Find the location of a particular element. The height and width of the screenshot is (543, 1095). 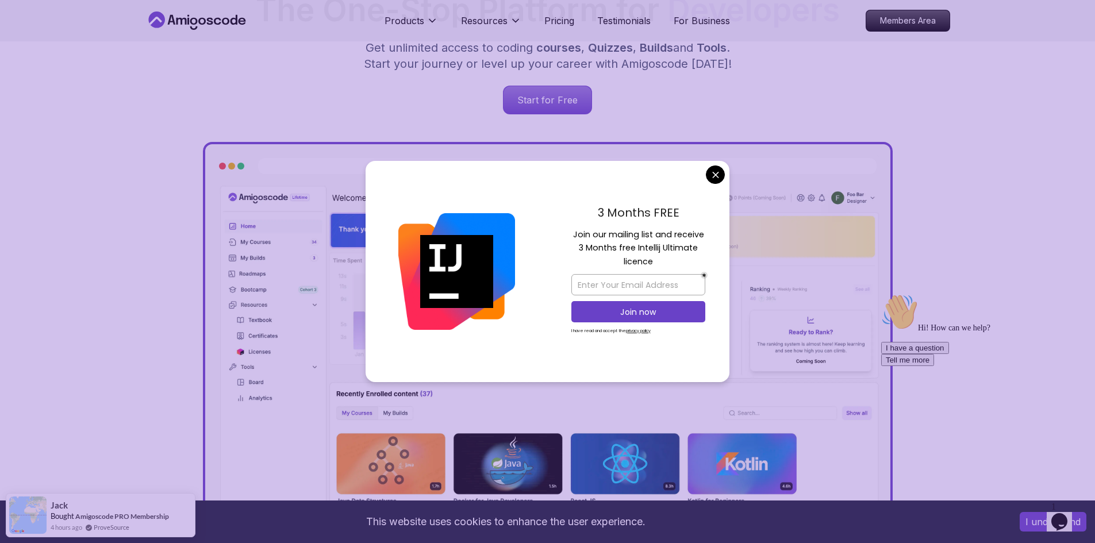

span: Builds is located at coordinates (656, 48).